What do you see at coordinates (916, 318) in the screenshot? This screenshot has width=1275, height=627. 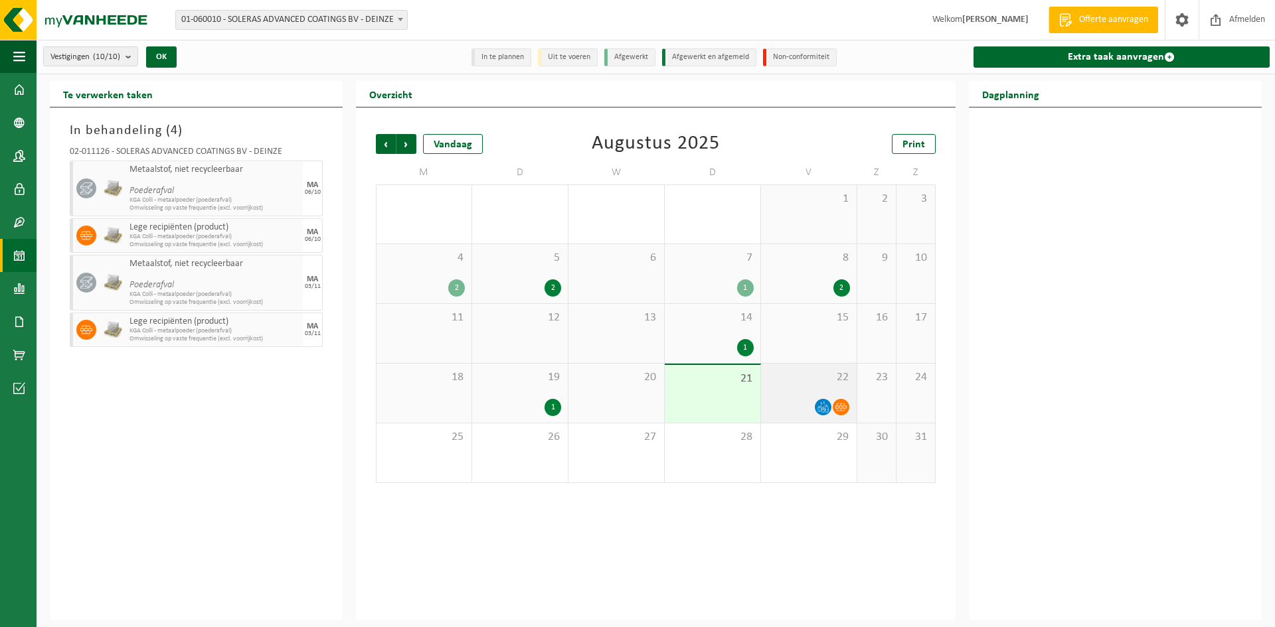 I see `span: 17` at bounding box center [916, 318].